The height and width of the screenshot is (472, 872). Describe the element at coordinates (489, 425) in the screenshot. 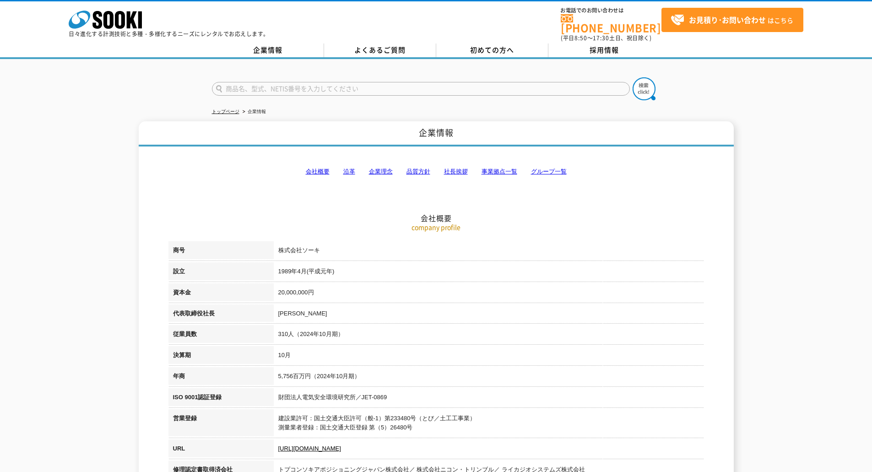

I see `td: 建設業許可：国土交通大臣許可（般-1）第233480号（とび／土工工事業） 測量業者登録：国土交通大臣登録 第（5）26480号` at that location.